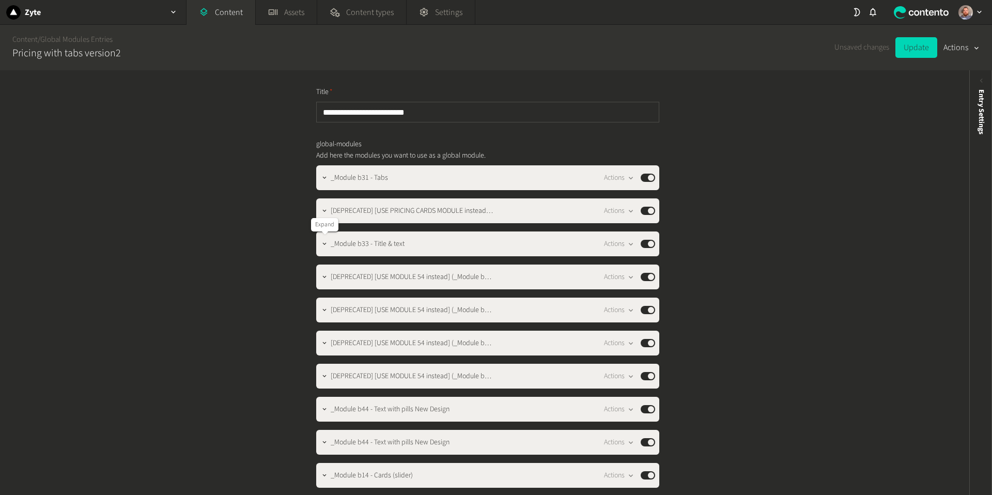  What do you see at coordinates (325, 225) in the screenshot?
I see `div: Expand` at bounding box center [325, 225].